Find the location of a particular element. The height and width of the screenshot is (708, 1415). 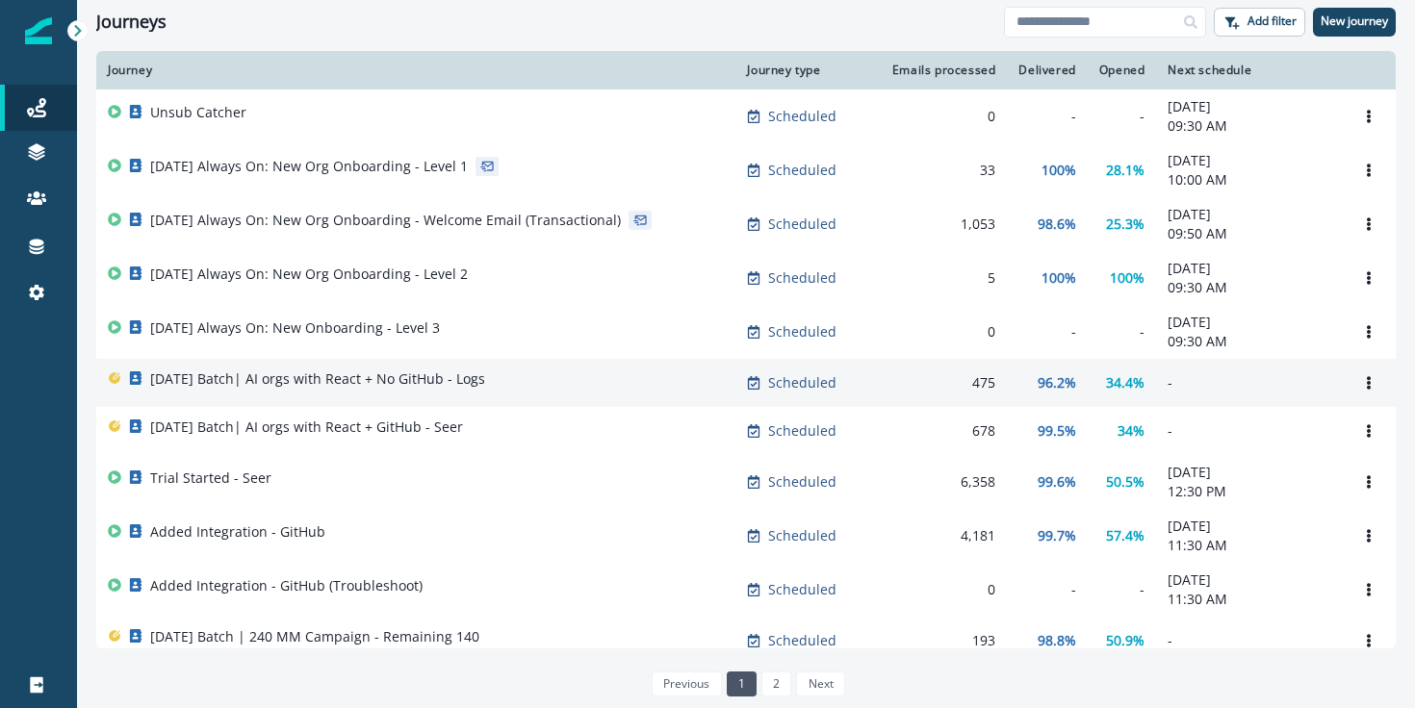

p: 34% is located at coordinates (1131, 431).